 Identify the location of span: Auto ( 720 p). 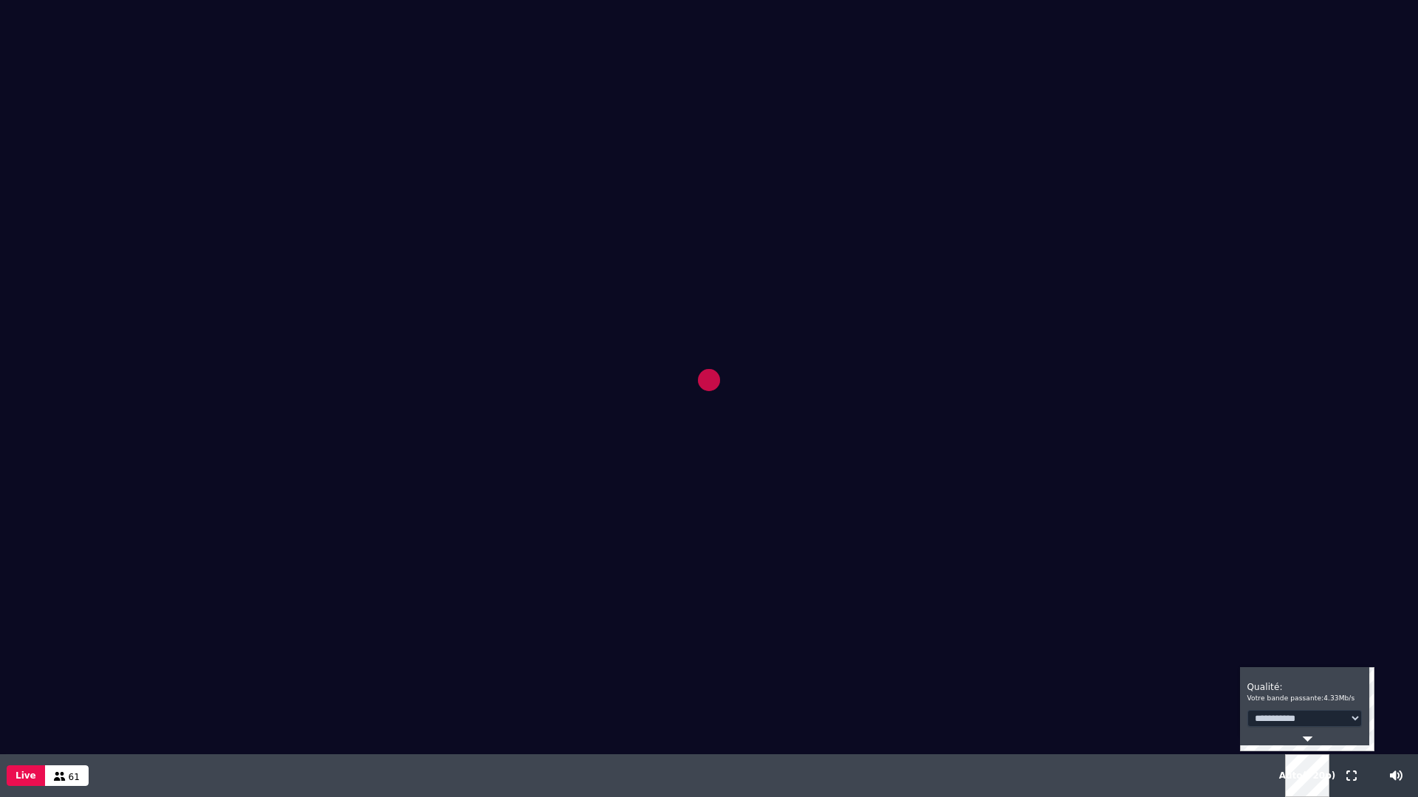
(1307, 776).